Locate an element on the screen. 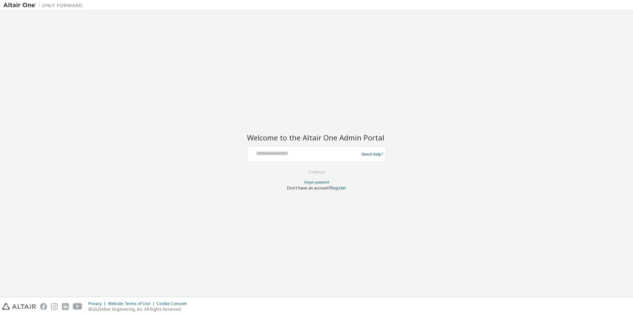 The height and width of the screenshot is (316, 633). img: instagram.svg is located at coordinates (54, 306).